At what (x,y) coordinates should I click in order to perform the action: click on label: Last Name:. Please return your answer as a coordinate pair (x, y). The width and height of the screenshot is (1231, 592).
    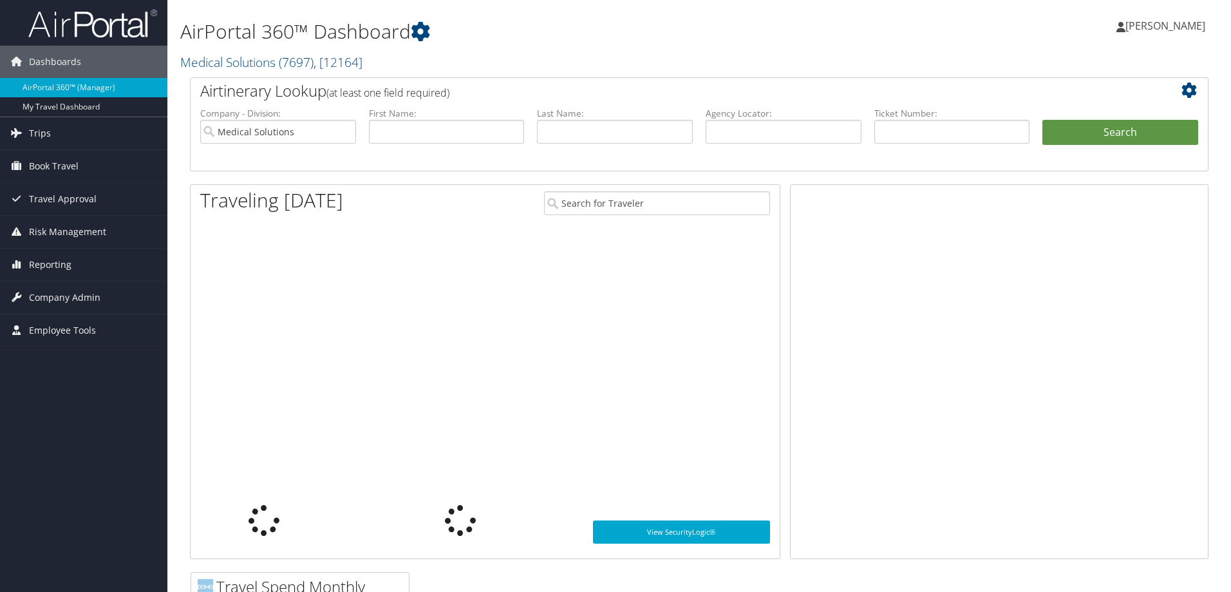
    Looking at the image, I should click on (615, 113).